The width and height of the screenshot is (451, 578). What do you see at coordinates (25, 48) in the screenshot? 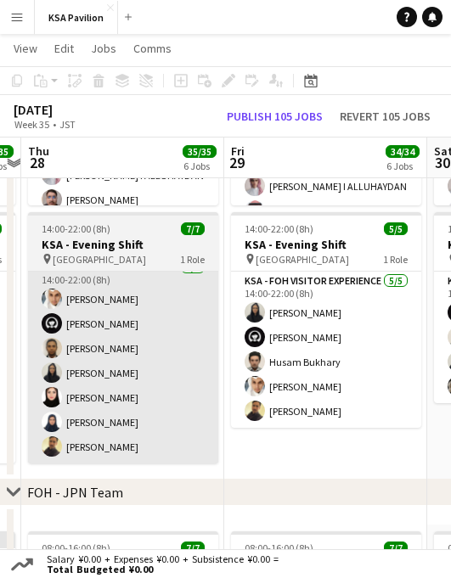
I see `span: View` at bounding box center [25, 48].